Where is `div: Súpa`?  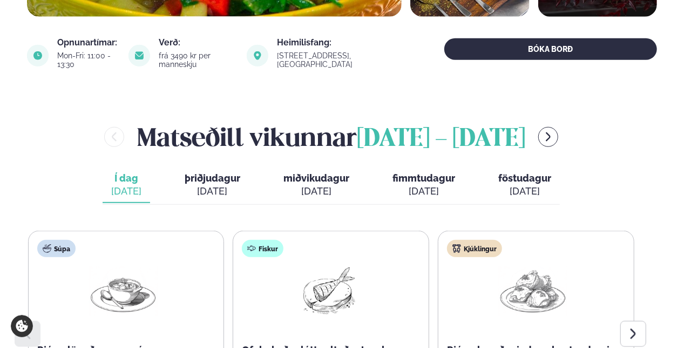 div: Súpa is located at coordinates (56, 248).